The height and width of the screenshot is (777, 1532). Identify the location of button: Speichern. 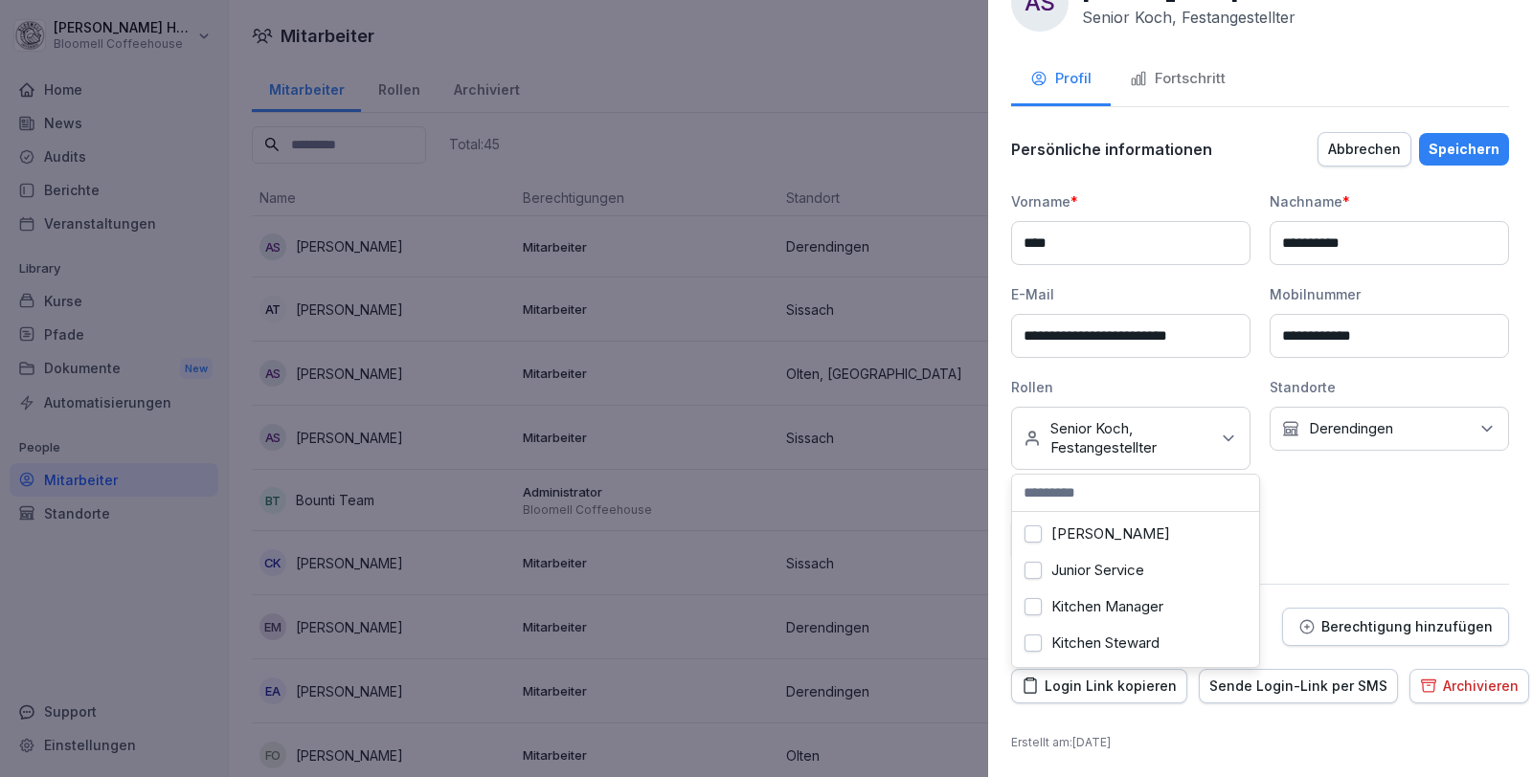
(1464, 149).